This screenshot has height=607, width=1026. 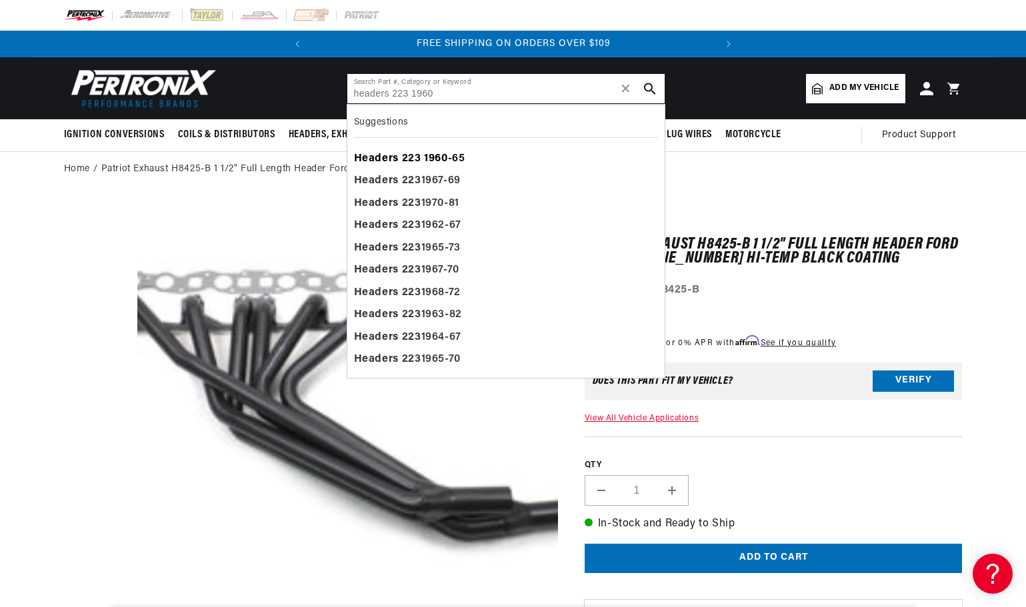 What do you see at coordinates (513, 43) in the screenshot?
I see `span: FREE SHIPPING ON ORDERS OVER $109` at bounding box center [513, 43].